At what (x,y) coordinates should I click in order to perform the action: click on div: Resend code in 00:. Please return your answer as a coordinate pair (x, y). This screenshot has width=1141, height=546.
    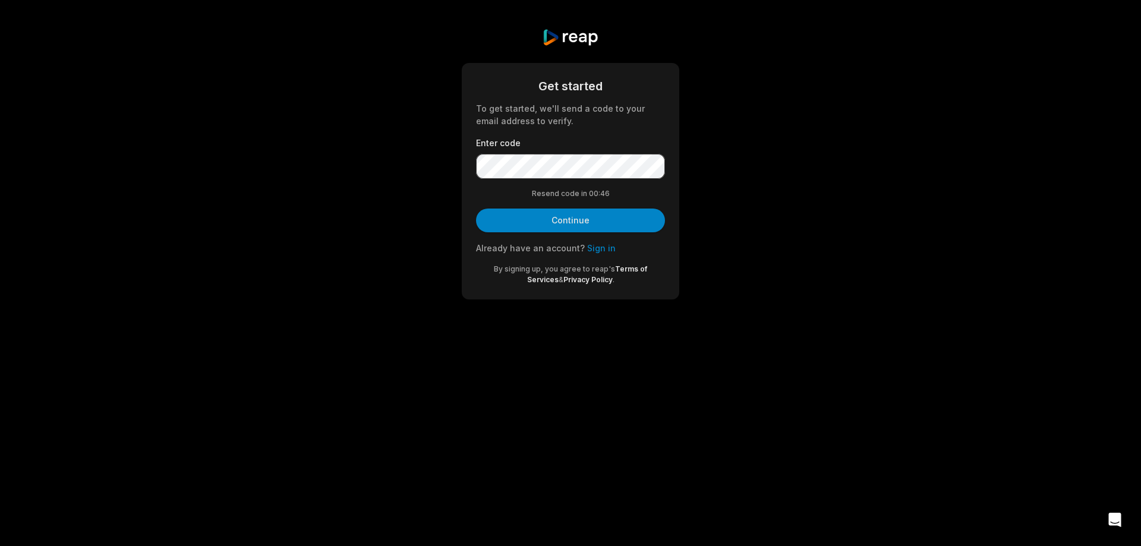
    Looking at the image, I should click on (571, 194).